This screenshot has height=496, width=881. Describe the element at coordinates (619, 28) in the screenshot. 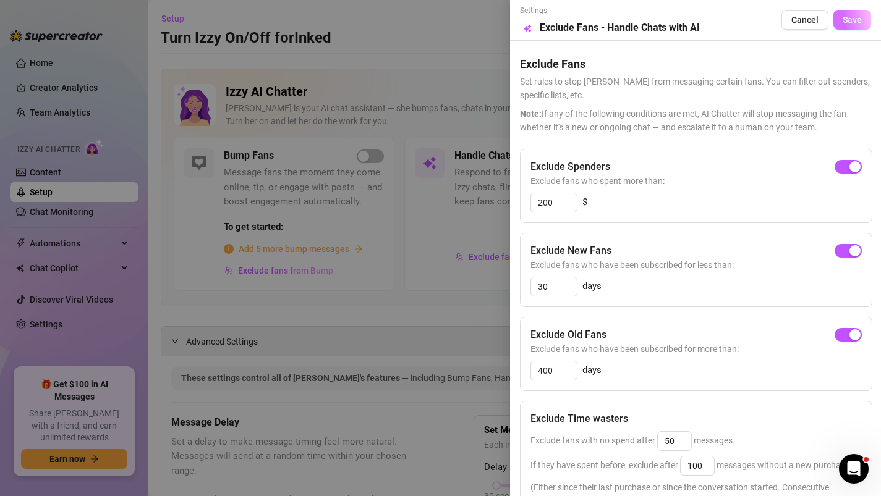

I see `h5: Exclude Fans - Handle Chats with AI` at that location.